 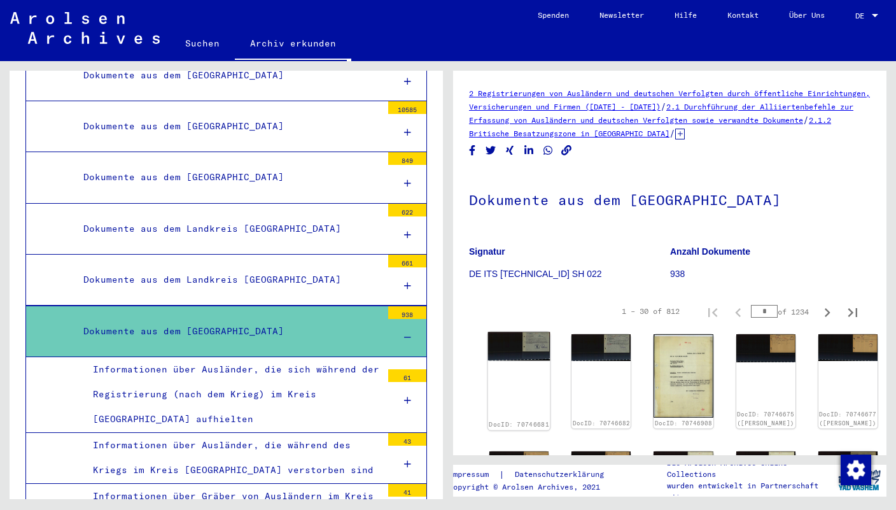 What do you see at coordinates (710, 251) in the screenshot?
I see `b: Anzahl Dokumente` at bounding box center [710, 251].